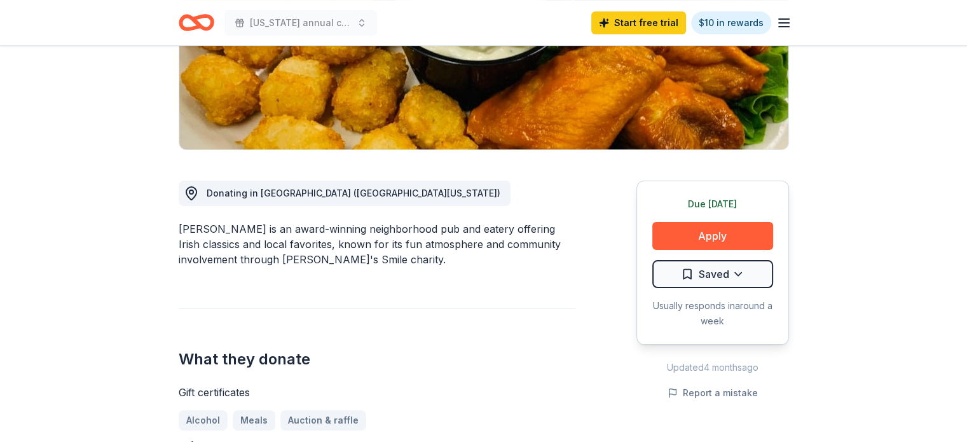  Describe the element at coordinates (638, 23) in the screenshot. I see `a: Start free trial` at that location.